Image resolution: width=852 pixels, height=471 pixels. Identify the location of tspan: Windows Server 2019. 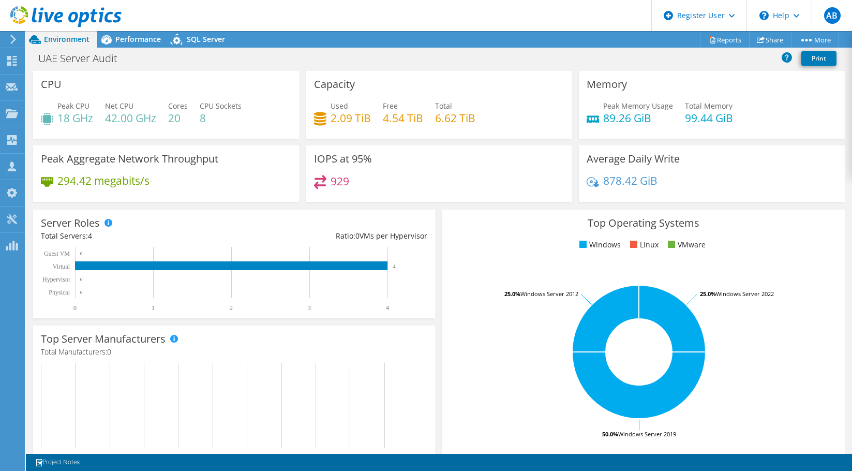
(647, 434).